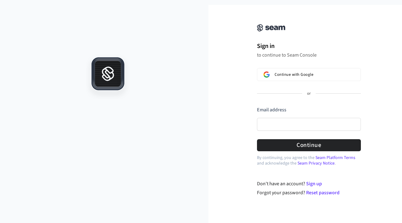 The image size is (402, 223). What do you see at coordinates (336, 158) in the screenshot?
I see `a: Seam Platform Terms` at bounding box center [336, 158].